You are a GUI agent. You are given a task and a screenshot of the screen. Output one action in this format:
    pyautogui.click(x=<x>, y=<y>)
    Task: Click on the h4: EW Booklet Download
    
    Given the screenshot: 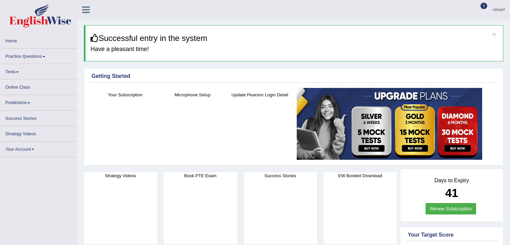 What is the action you would take?
    pyautogui.click(x=360, y=175)
    